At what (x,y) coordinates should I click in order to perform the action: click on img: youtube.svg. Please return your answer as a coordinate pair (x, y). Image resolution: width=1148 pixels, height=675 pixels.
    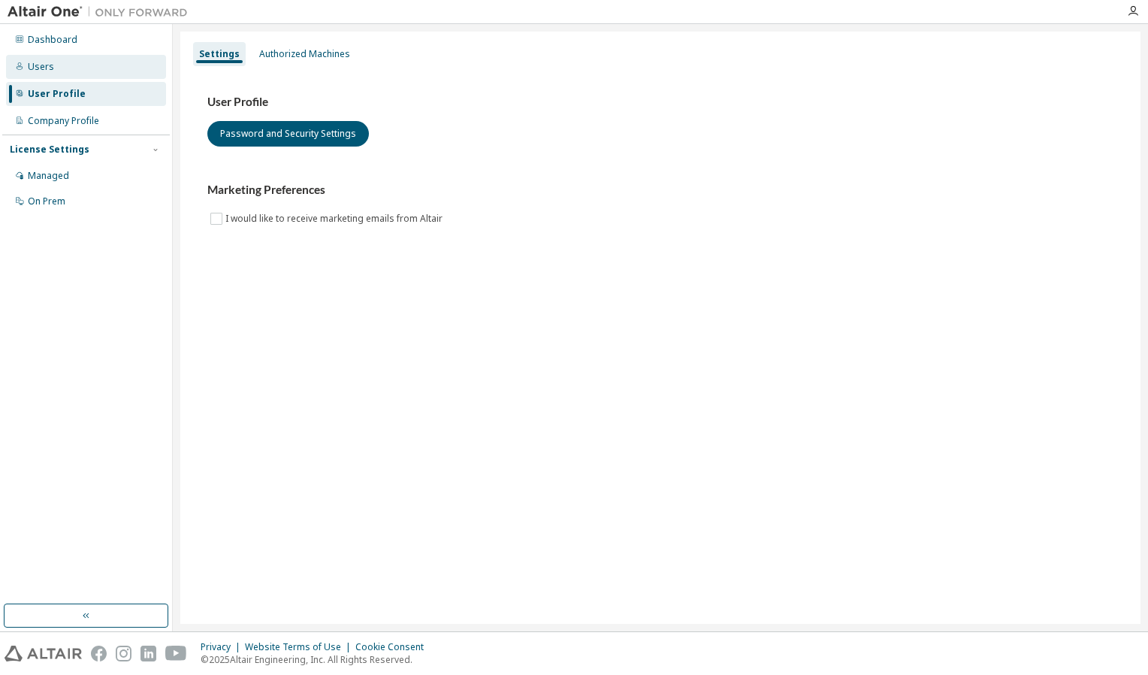
    Looking at the image, I should click on (176, 653).